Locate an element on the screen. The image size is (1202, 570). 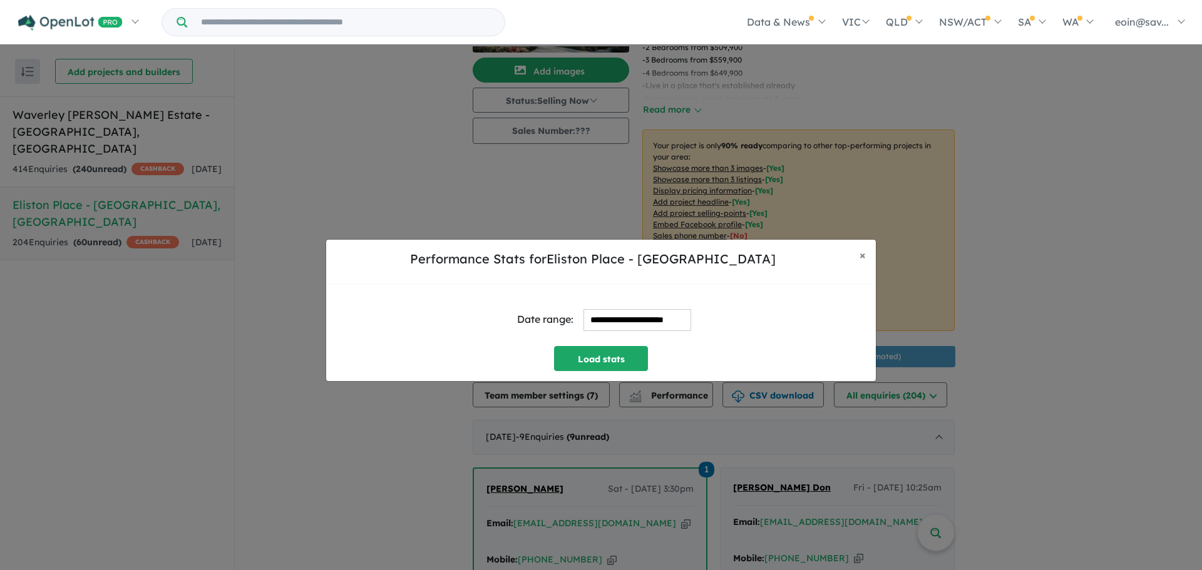
span: eoin@sav... is located at coordinates (1142, 22).